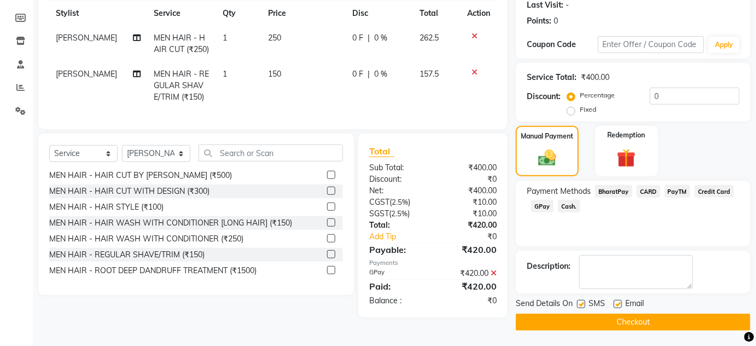 This screenshot has width=756, height=346. Describe the element at coordinates (678, 191) in the screenshot. I see `span: PayTM` at that location.